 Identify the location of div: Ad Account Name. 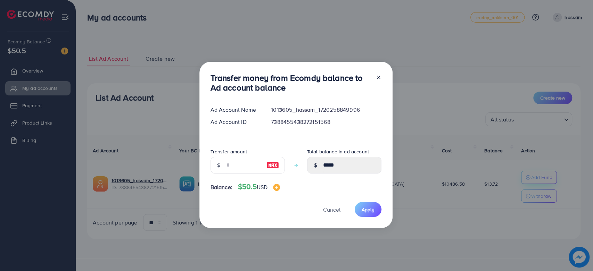
(235, 110).